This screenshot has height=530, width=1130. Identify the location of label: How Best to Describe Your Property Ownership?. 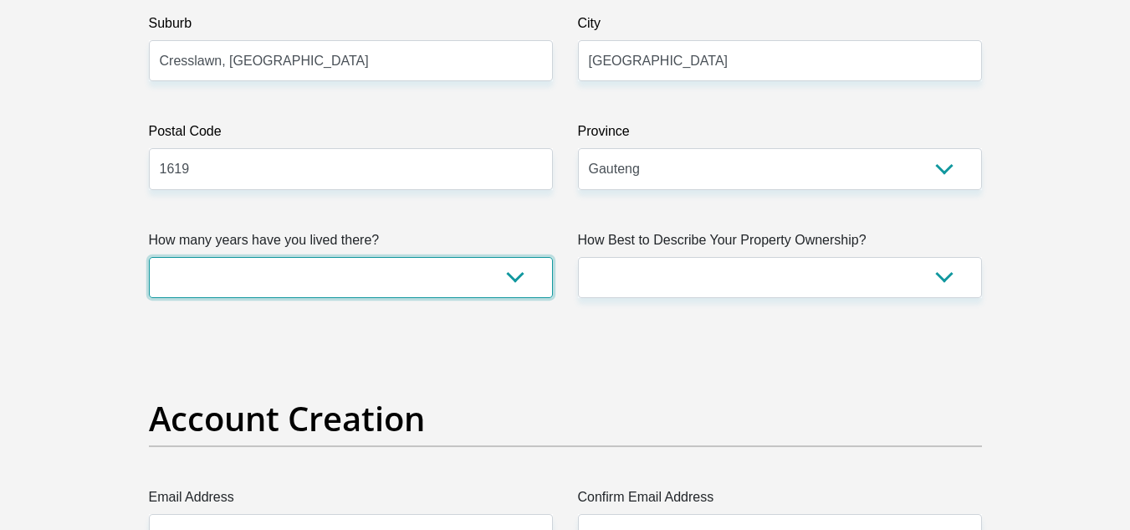
(780, 243).